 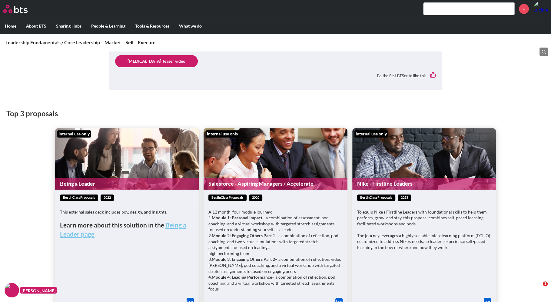 What do you see at coordinates (107, 198) in the screenshot?
I see `span: 2022` at bounding box center [107, 198].